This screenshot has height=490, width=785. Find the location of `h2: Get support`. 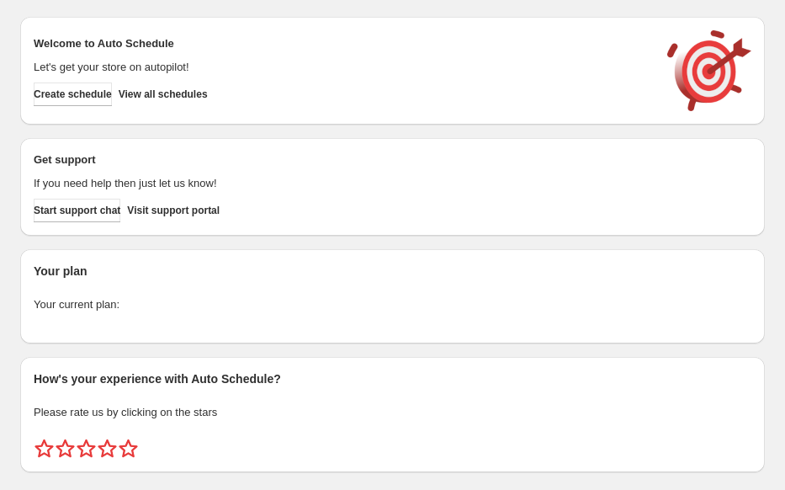

h2: Get support is located at coordinates (342, 160).